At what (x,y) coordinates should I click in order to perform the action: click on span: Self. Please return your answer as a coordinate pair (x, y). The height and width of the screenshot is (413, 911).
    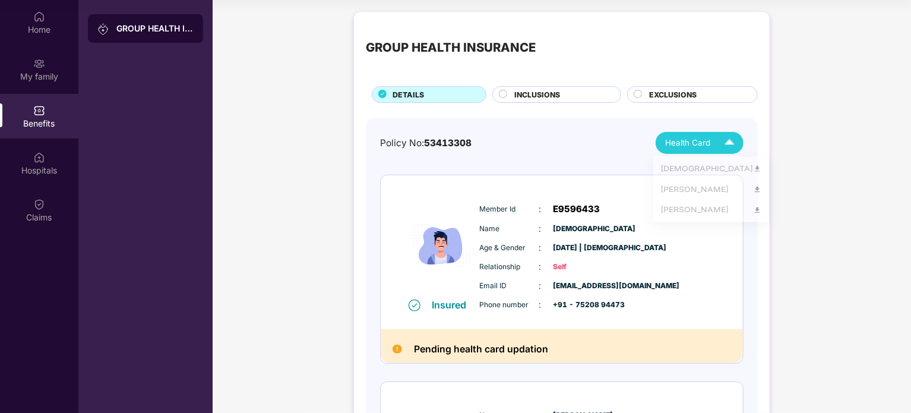
    Looking at the image, I should click on (583, 267).